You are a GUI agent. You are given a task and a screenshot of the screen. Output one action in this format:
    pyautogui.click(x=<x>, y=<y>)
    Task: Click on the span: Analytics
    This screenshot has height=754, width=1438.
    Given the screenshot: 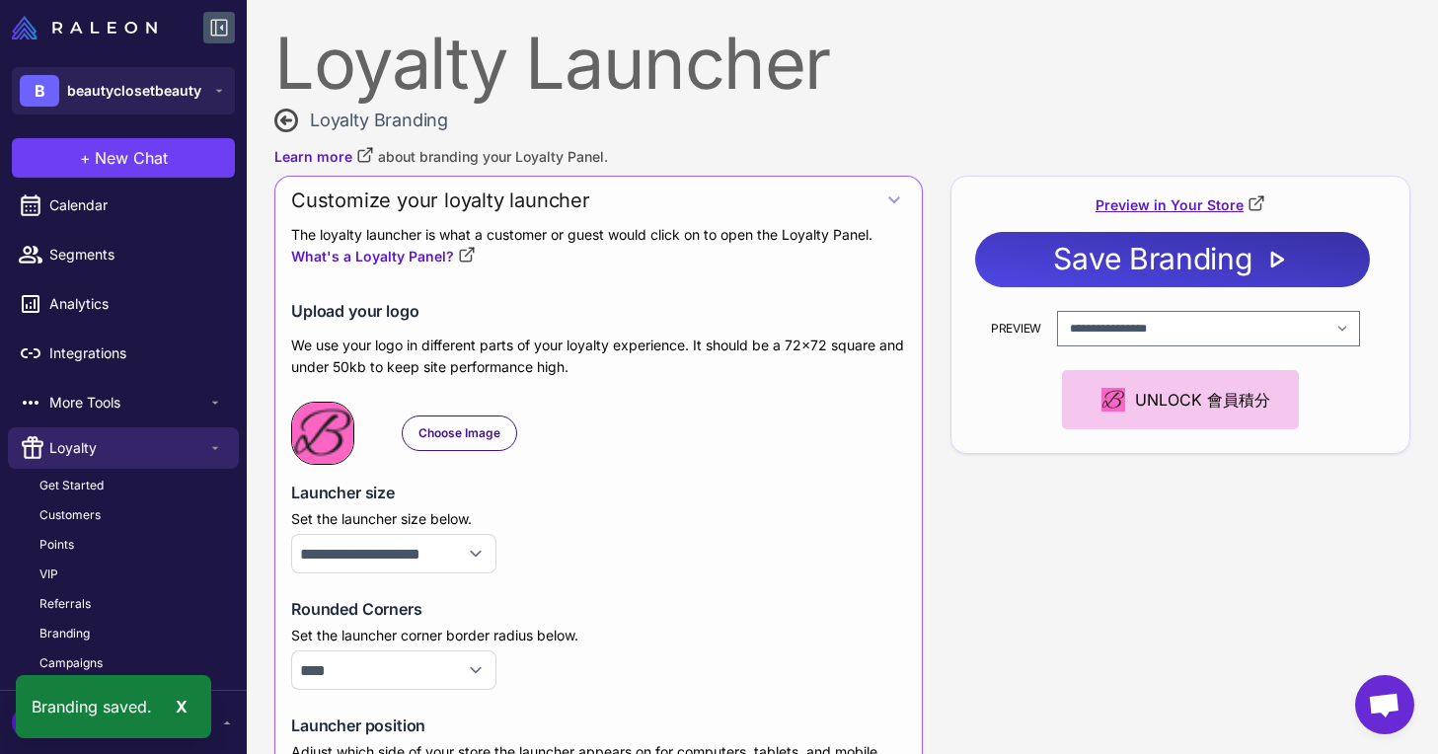 What is the action you would take?
    pyautogui.click(x=136, y=304)
    